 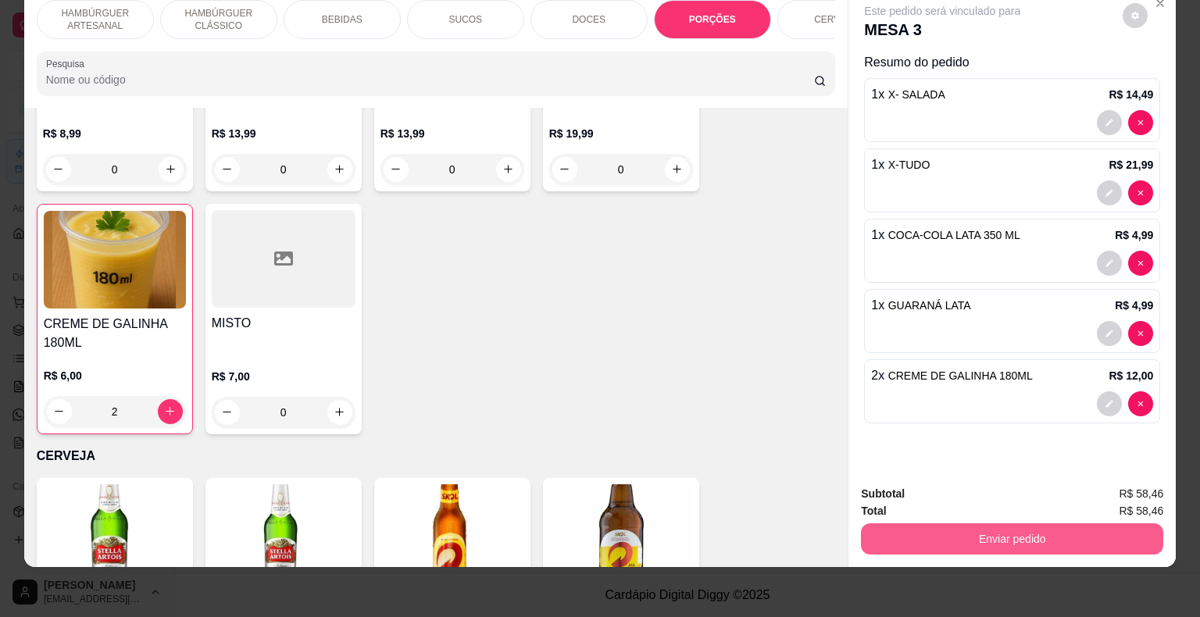 What do you see at coordinates (1131, 376) in the screenshot?
I see `p: R$ 12,00` at bounding box center [1131, 376].